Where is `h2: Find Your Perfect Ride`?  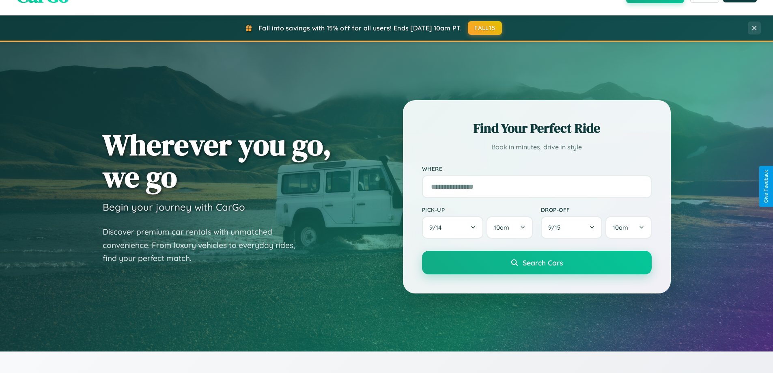 h2: Find Your Perfect Ride is located at coordinates (537, 128).